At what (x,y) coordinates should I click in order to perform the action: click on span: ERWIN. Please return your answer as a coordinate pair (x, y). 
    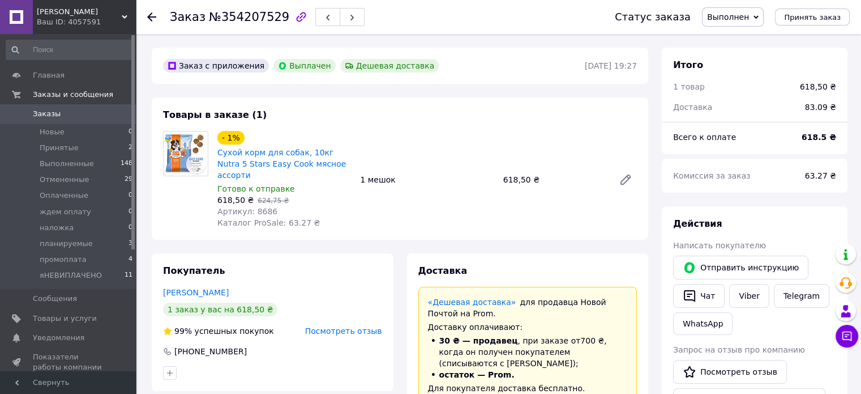
    Looking at the image, I should click on (79, 12).